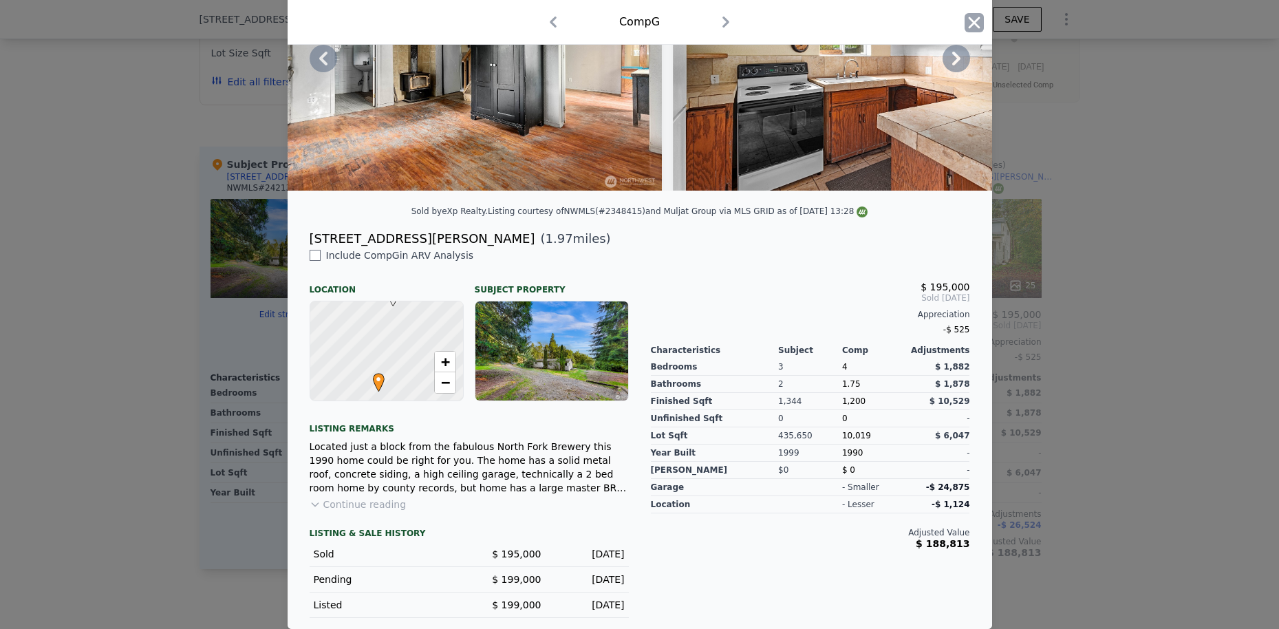 This screenshot has height=629, width=1279. What do you see at coordinates (400, 255) in the screenshot?
I see `span: Include Comp G in ARV Analysis` at bounding box center [400, 255].